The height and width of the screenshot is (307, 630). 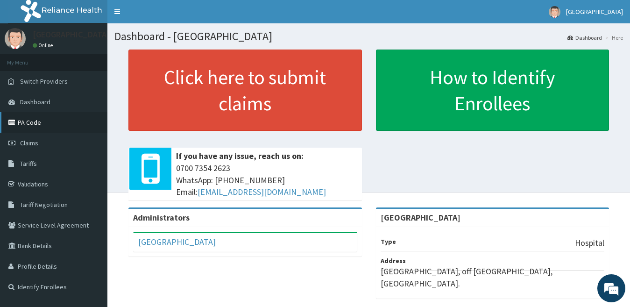 I want to click on p: Hospital, so click(x=589, y=243).